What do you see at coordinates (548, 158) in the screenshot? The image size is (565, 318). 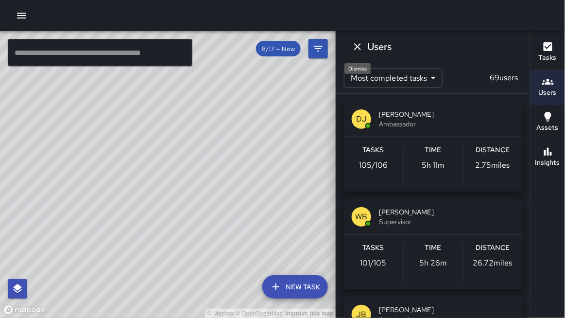 I see `button: Insights` at bounding box center [548, 158].